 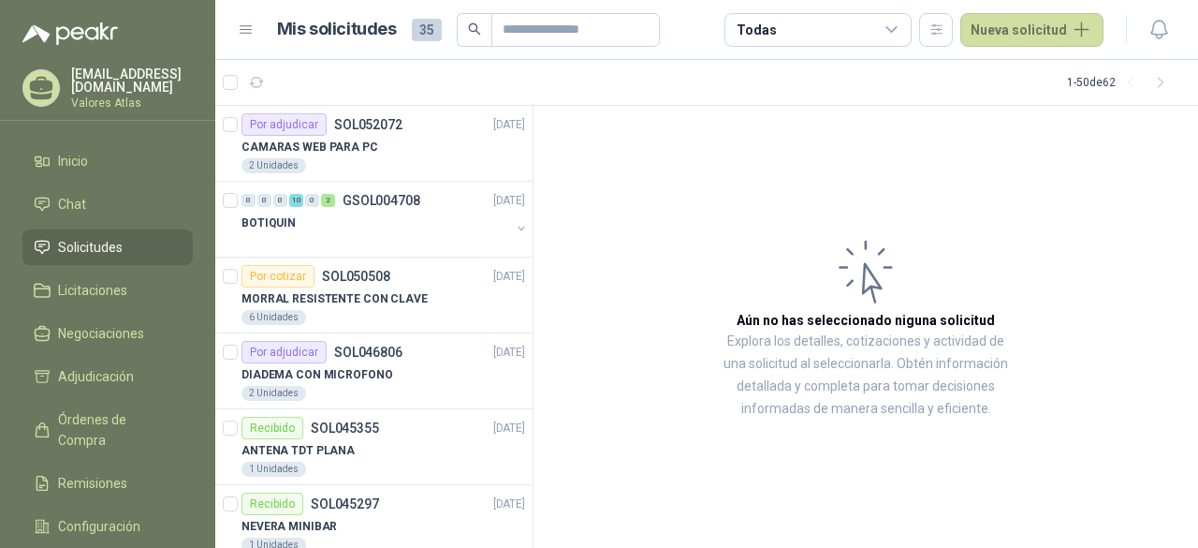 I want to click on p: SOL050508, so click(x=356, y=276).